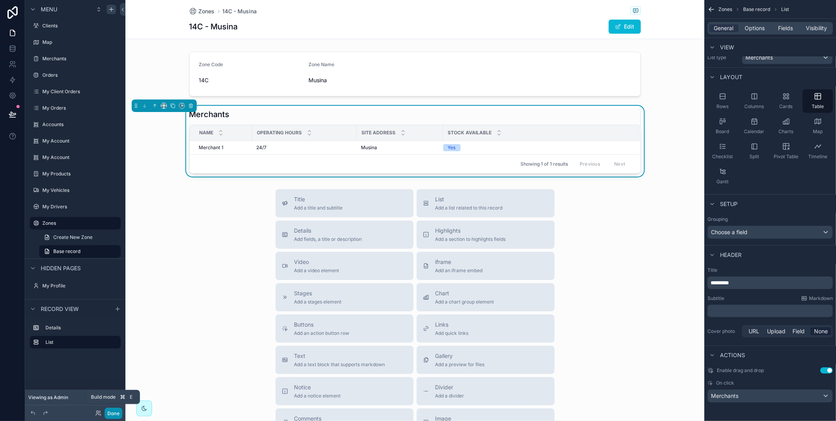 The image size is (836, 421). I want to click on button: iframeAdd an iframe embed, so click(485, 266).